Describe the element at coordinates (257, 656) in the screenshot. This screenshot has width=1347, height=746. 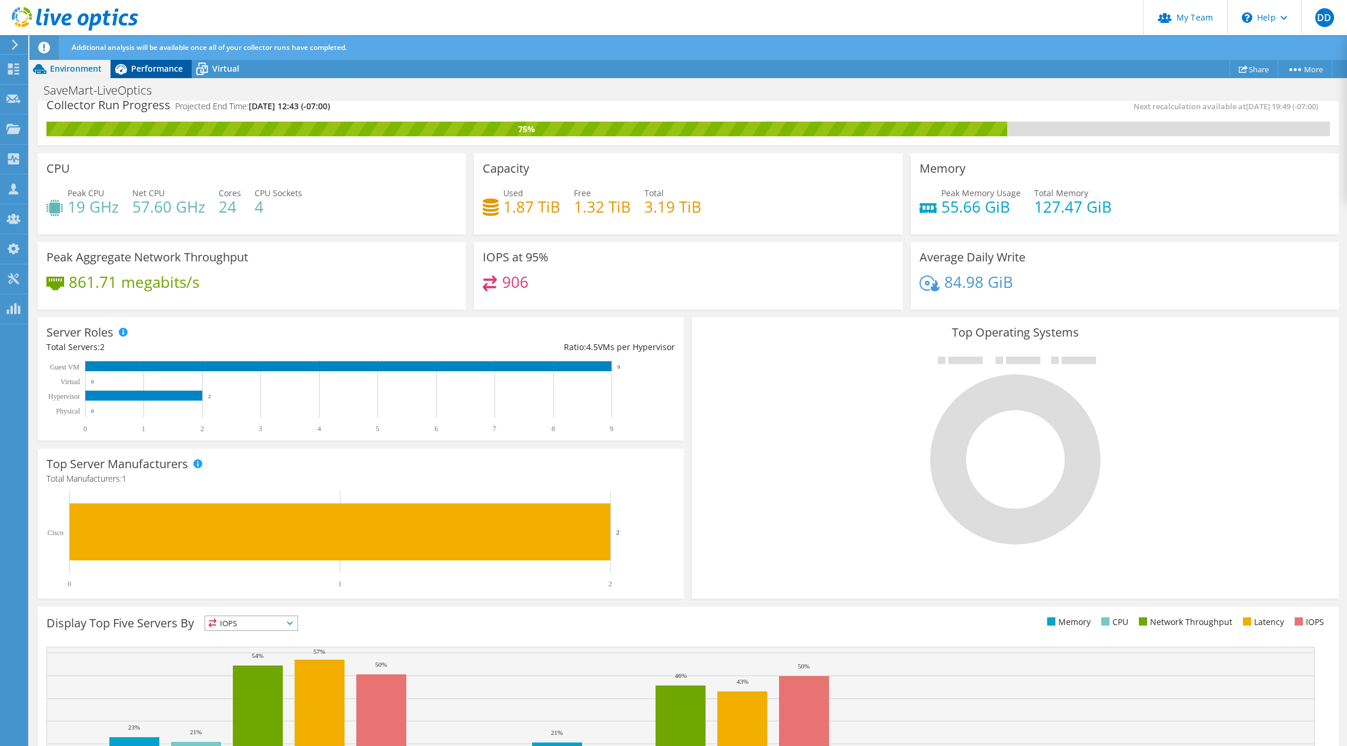
I see `text: 54%` at that location.